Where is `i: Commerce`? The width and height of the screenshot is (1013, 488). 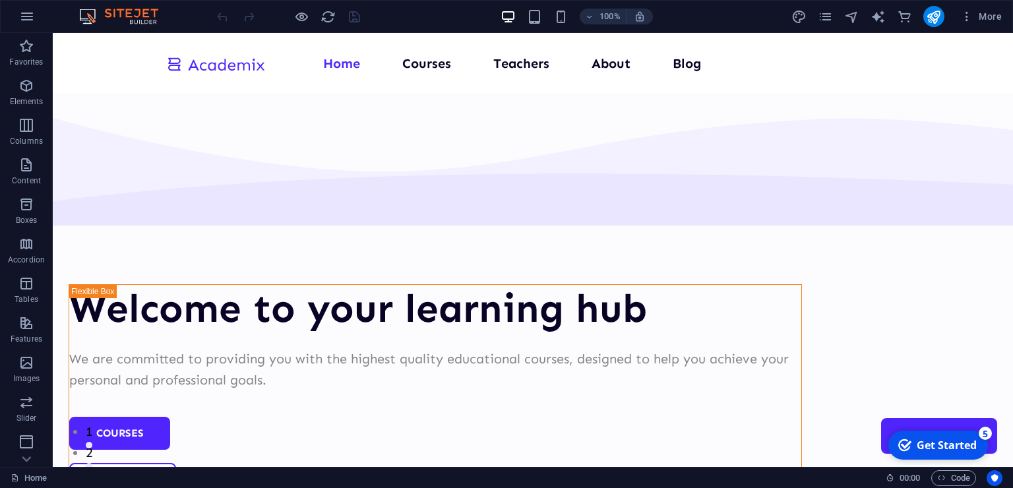 i: Commerce is located at coordinates (904, 16).